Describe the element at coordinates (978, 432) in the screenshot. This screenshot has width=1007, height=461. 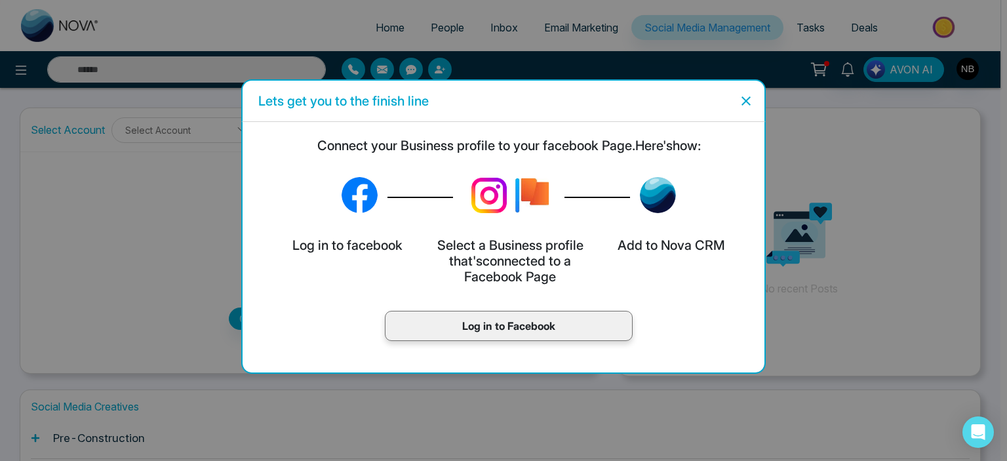
I see `div: Open Intercom Messenger` at that location.